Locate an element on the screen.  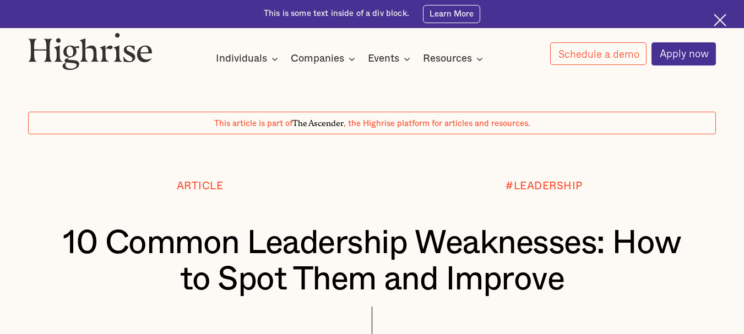
img: Cross icon is located at coordinates (720, 20).